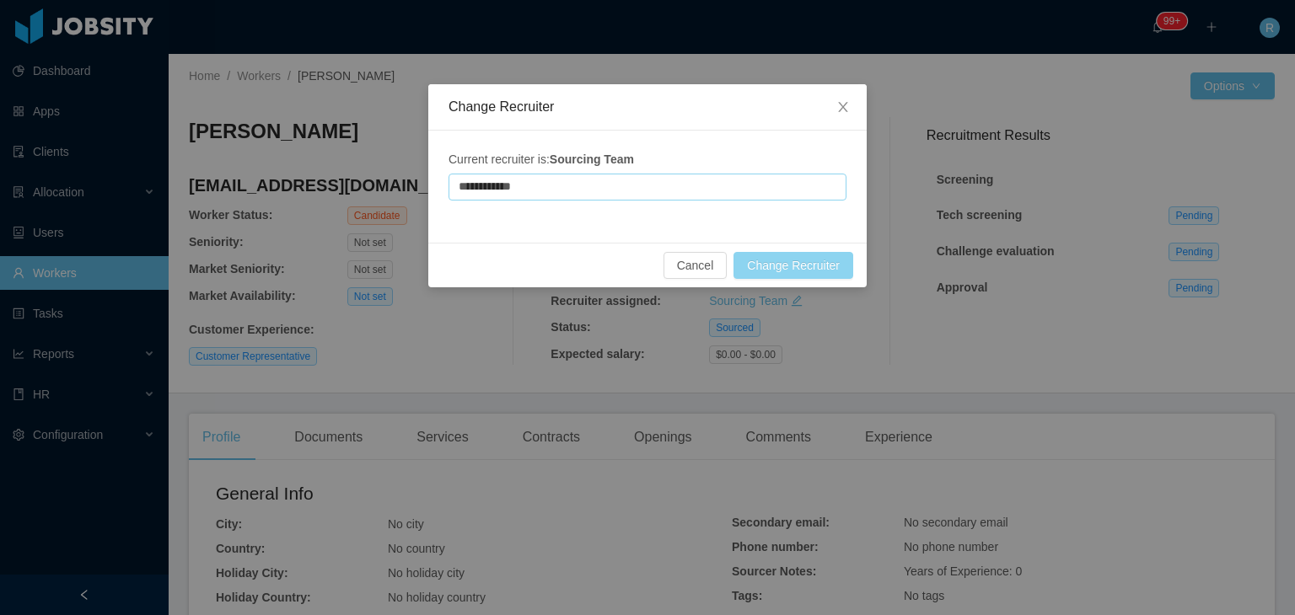 The width and height of the screenshot is (1295, 615). Describe the element at coordinates (592, 159) in the screenshot. I see `strong: Sourcing Team` at that location.